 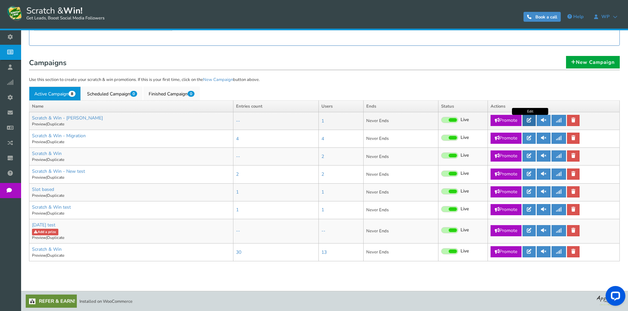 I want to click on a: Scratch & Win - New test, so click(x=58, y=171).